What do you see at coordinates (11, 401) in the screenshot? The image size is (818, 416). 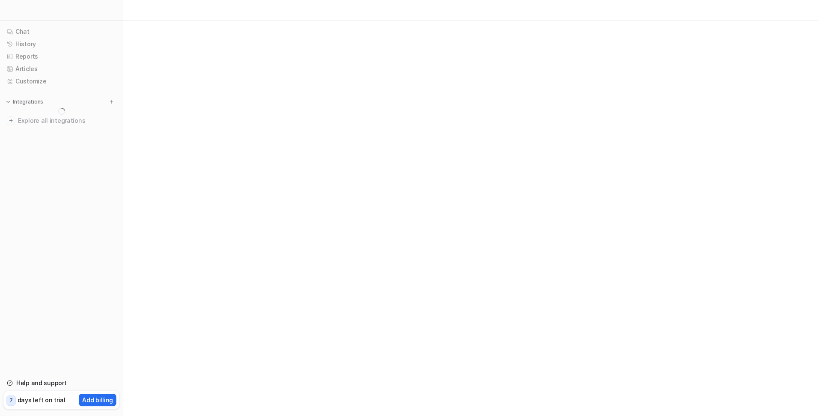 I see `p: 7` at bounding box center [11, 401].